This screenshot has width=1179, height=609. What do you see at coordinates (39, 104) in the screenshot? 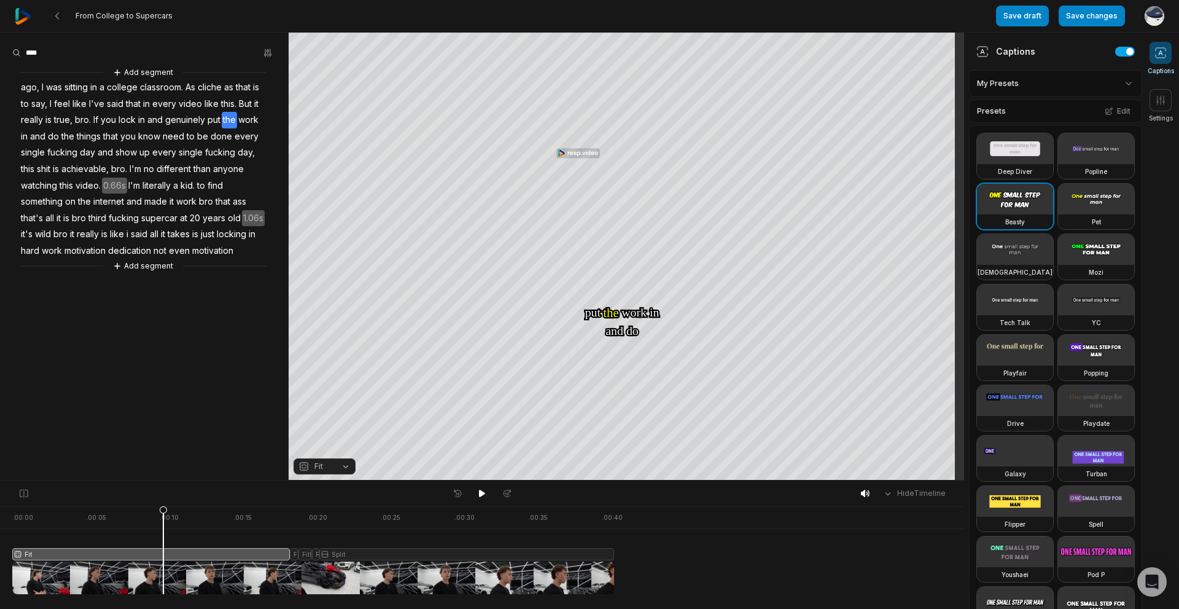
I see `span: say,` at bounding box center [39, 104].